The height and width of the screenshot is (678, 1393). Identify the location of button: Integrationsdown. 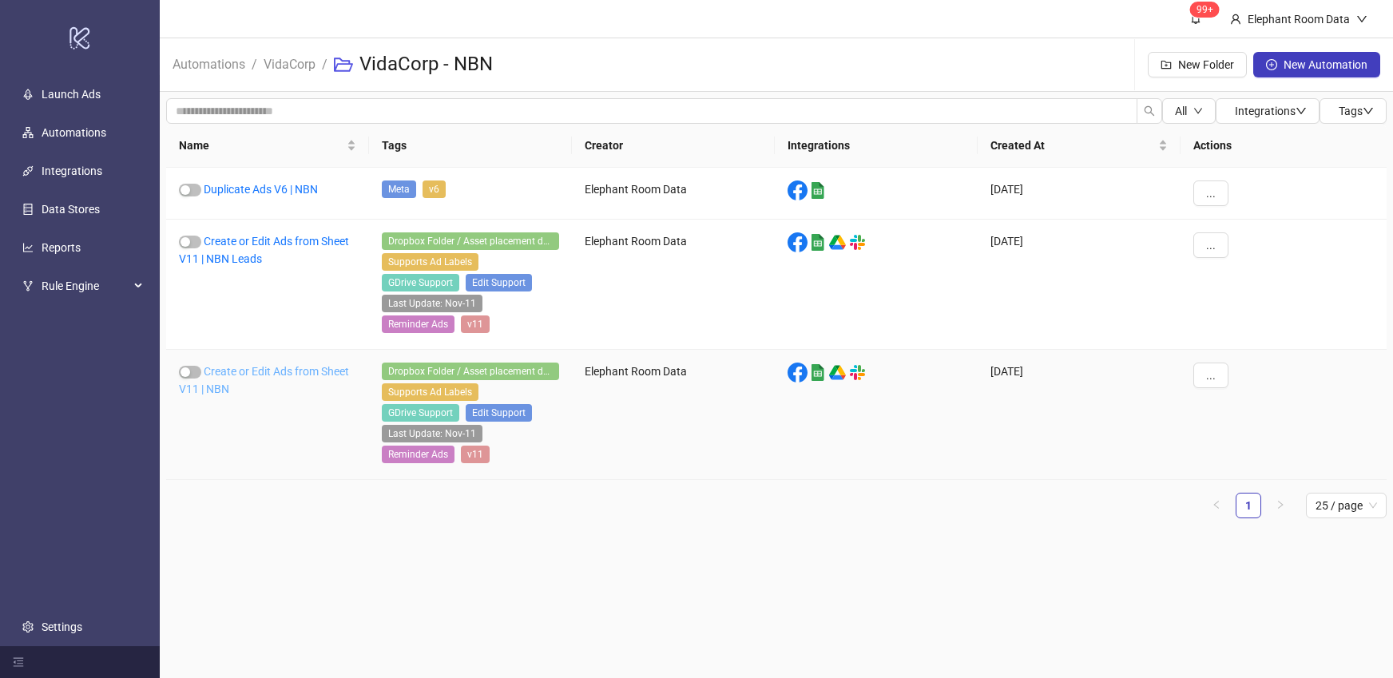
(1268, 111).